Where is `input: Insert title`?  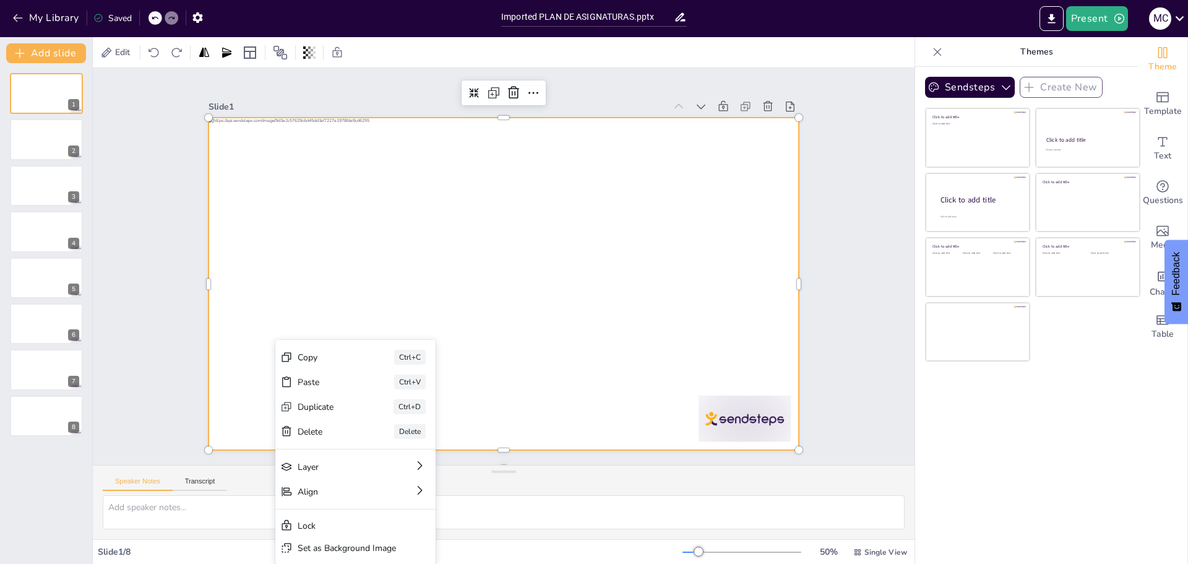
input: Insert title is located at coordinates (587, 17).